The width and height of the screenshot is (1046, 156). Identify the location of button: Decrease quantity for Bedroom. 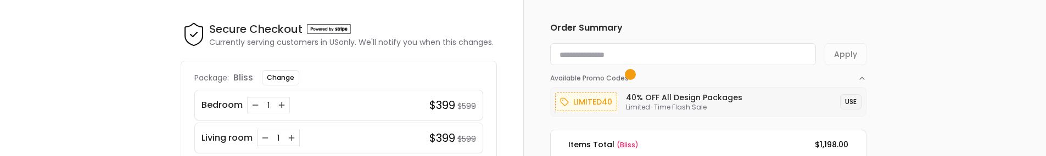
(255, 105).